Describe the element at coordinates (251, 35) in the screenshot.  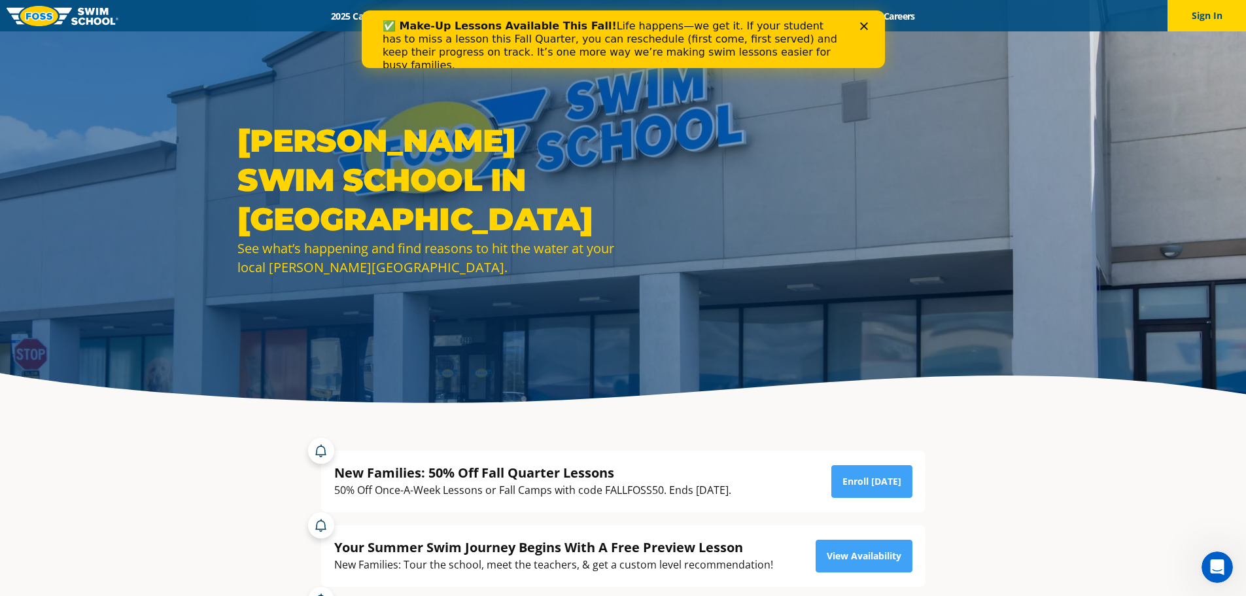
I see `div: Life happens—we get it. If your student has to miss a lesson this Fall Quarter, you can reschedul...` at that location.